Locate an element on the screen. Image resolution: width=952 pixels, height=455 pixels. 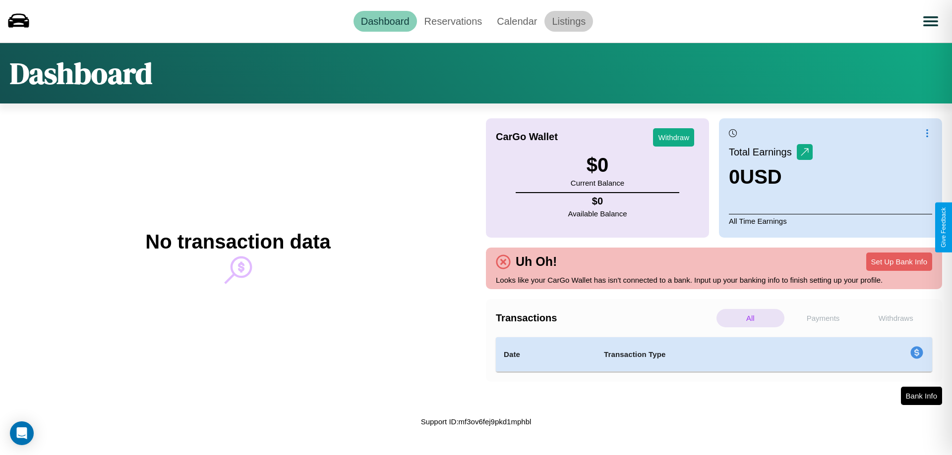
p: Current Balance is located at coordinates (597, 183).